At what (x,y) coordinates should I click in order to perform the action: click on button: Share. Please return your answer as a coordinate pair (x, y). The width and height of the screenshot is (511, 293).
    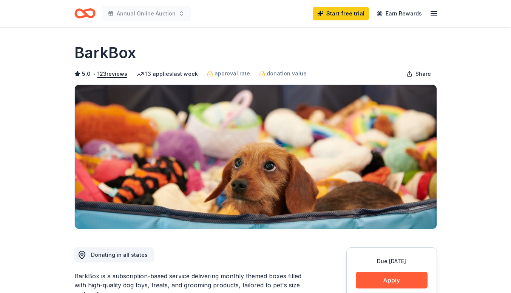
    Looking at the image, I should click on (418, 74).